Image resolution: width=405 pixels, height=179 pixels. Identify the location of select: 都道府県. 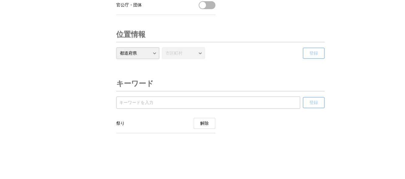
(138, 53).